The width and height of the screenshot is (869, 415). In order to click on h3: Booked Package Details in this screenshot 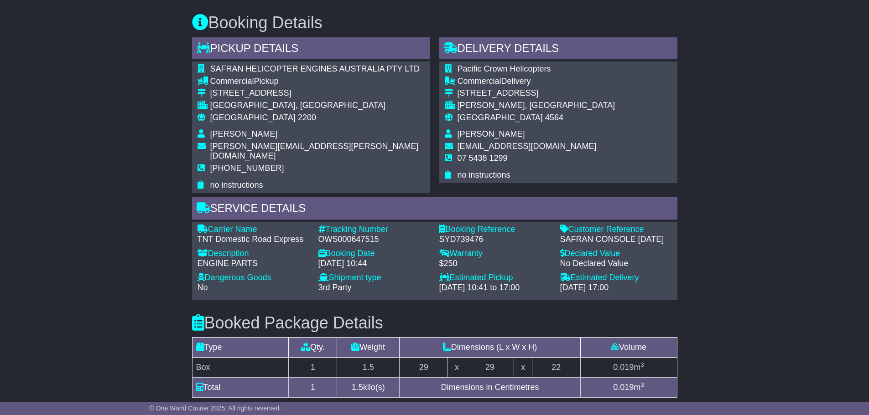, I will do `click(435, 323)`.